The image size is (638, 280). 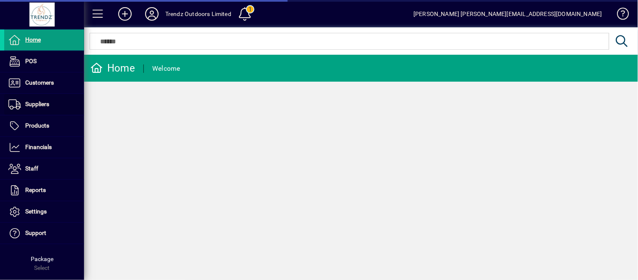 What do you see at coordinates (35, 190) in the screenshot?
I see `span: Reports` at bounding box center [35, 190].